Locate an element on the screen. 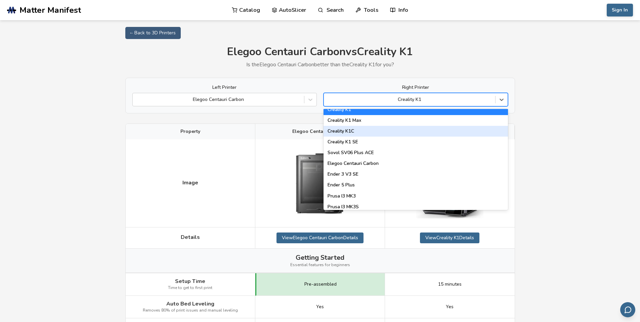 The height and width of the screenshot is (322, 640). label: Right Printer is located at coordinates (416, 87).